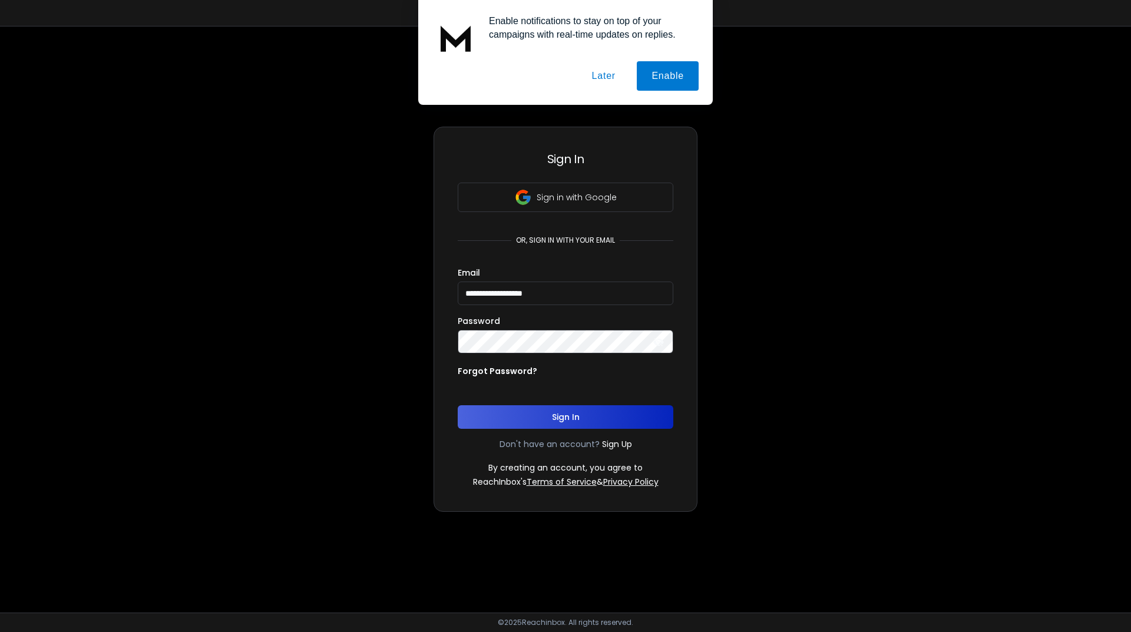 This screenshot has height=632, width=1131. What do you see at coordinates (566, 159) in the screenshot?
I see `h3: Sign In` at bounding box center [566, 159].